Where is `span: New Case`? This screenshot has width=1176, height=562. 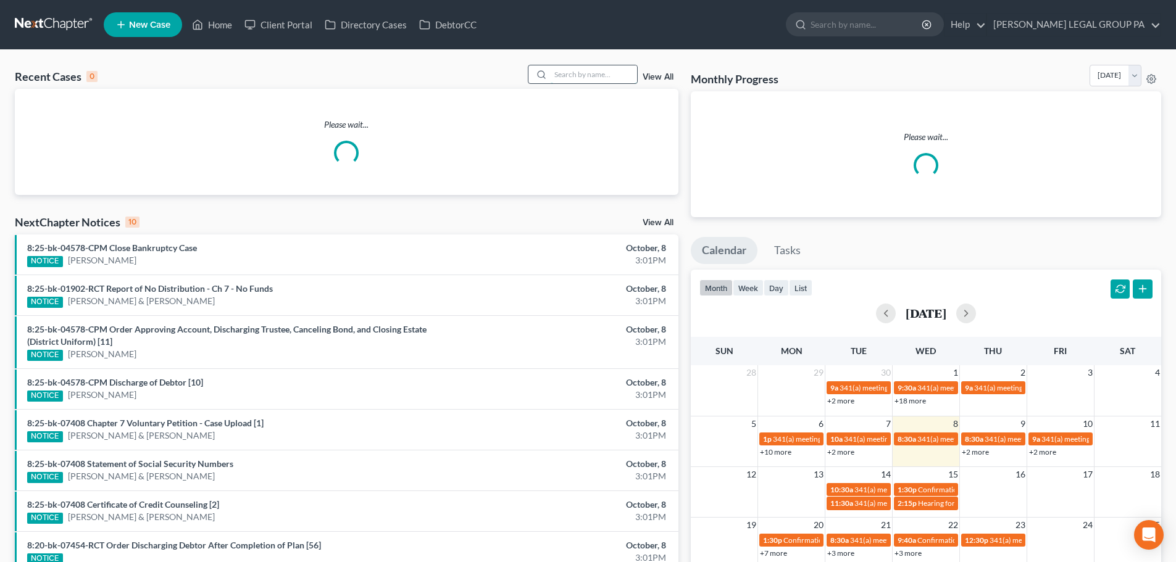 span: New Case is located at coordinates (149, 25).